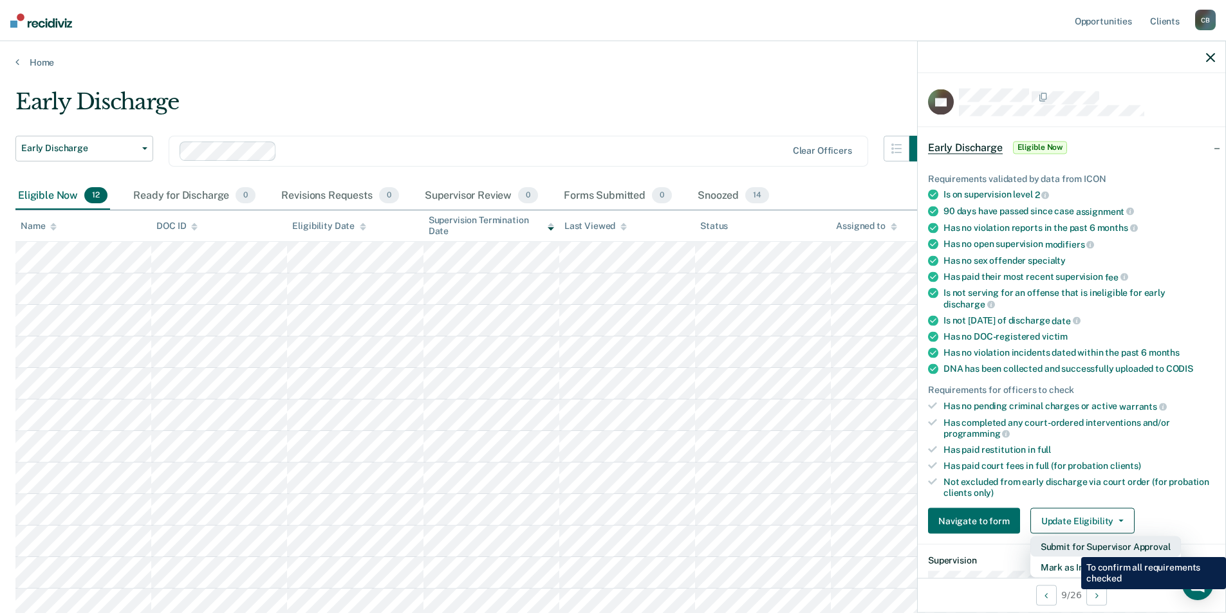 This screenshot has width=1226, height=613. What do you see at coordinates (1179, 369) in the screenshot?
I see `span: CODIS` at bounding box center [1179, 369].